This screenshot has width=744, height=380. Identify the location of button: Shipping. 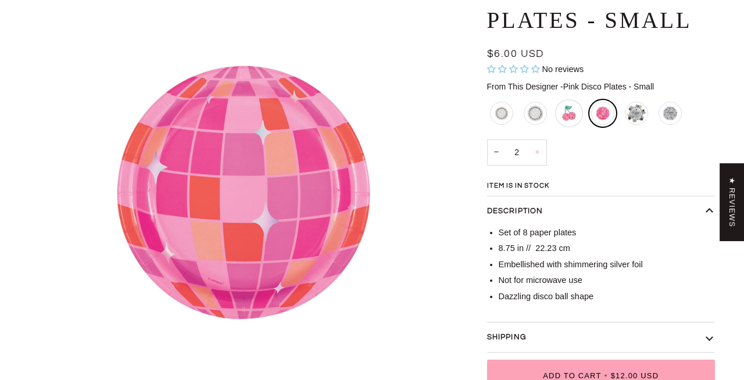
(601, 338).